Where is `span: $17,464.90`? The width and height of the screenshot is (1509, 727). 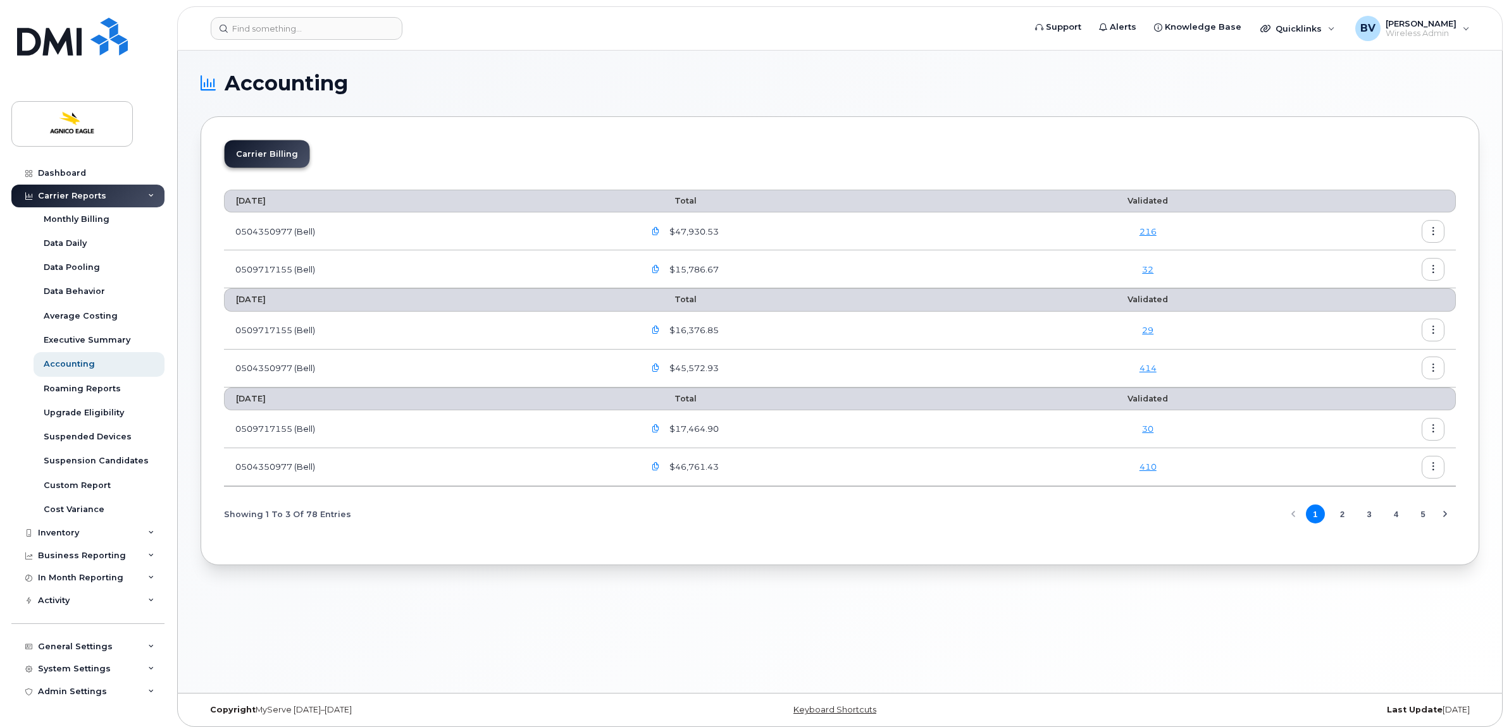
span: $17,464.90 is located at coordinates (693, 429).